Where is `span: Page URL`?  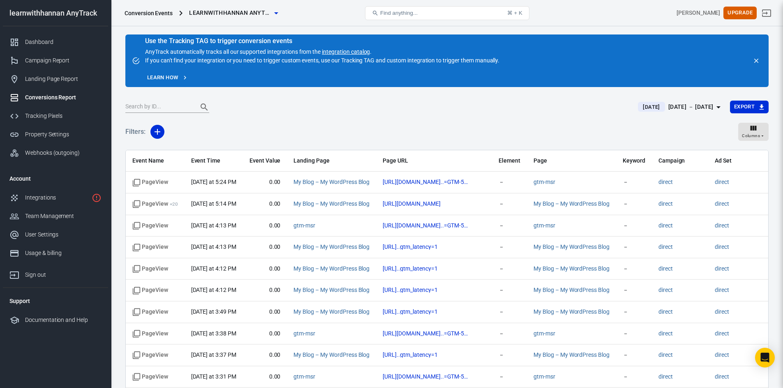 span: Page URL is located at coordinates (434, 161).